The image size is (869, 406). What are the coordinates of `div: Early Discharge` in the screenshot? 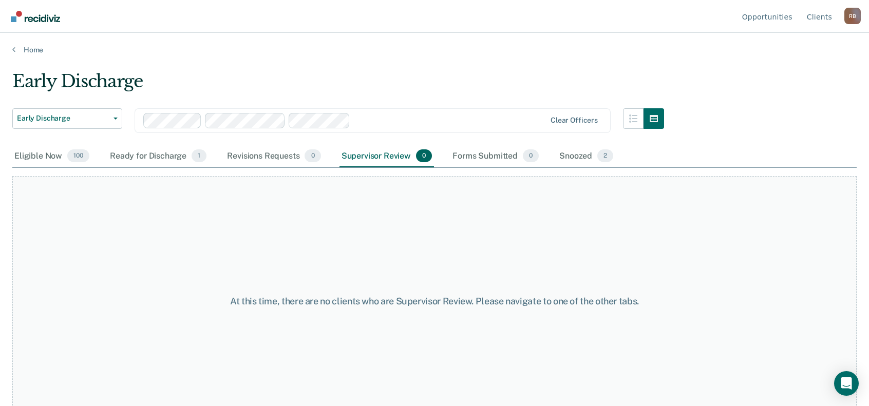 It's located at (338, 85).